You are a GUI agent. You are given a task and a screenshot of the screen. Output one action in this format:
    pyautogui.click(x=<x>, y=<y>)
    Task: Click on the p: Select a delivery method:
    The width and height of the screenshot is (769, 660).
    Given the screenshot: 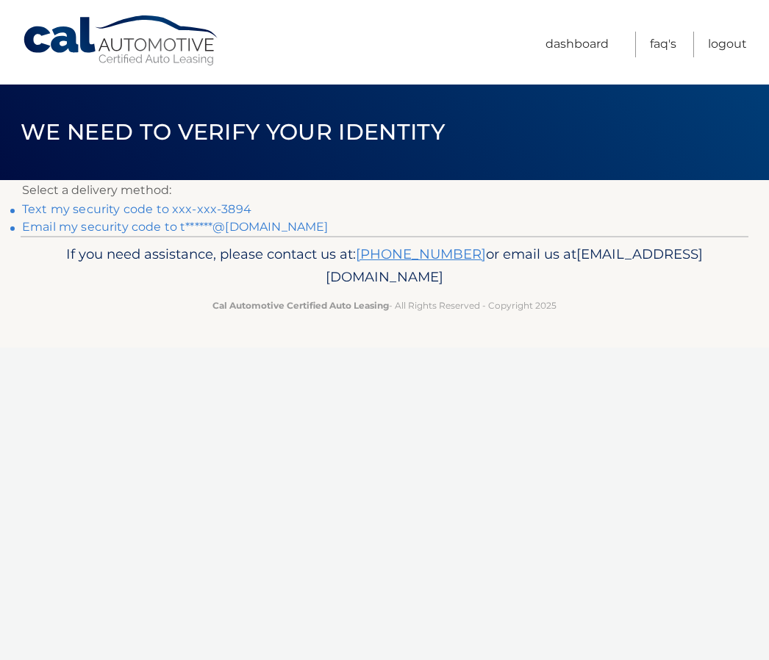 What is the action you would take?
    pyautogui.click(x=384, y=190)
    